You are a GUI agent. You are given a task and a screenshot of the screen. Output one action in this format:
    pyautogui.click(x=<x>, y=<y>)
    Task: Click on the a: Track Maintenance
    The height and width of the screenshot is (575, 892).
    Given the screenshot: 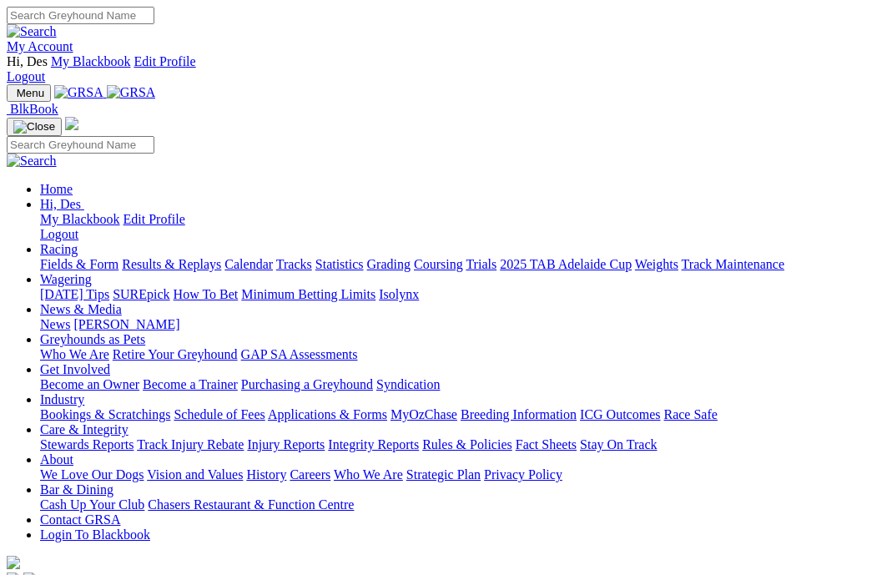 What is the action you would take?
    pyautogui.click(x=733, y=264)
    